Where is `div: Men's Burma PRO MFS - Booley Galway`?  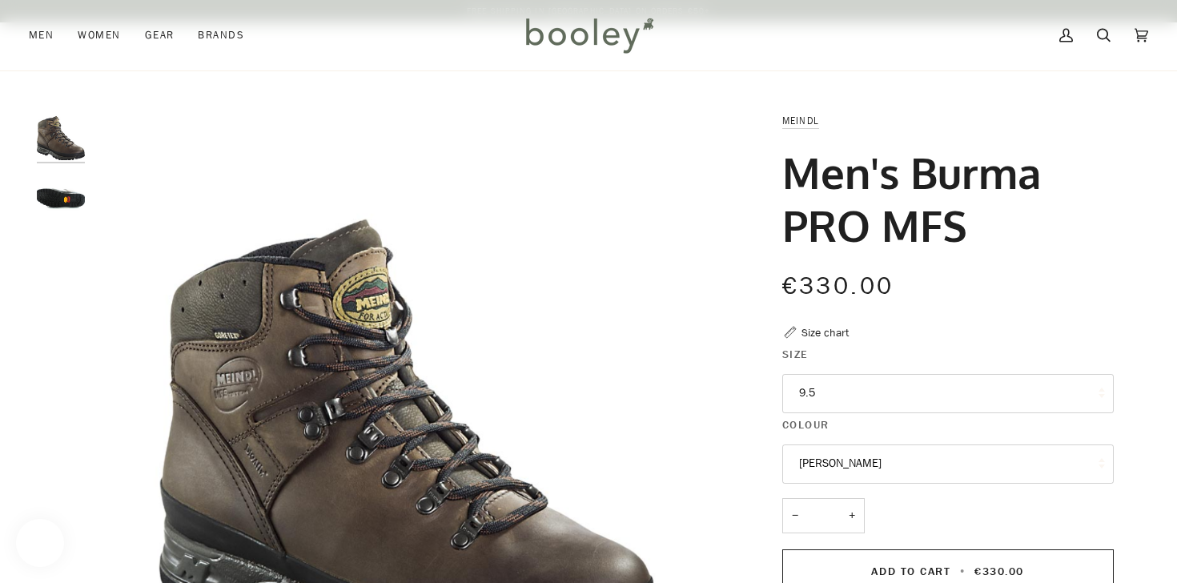 div: Men's Burma PRO MFS - Booley Galway is located at coordinates (61, 136).